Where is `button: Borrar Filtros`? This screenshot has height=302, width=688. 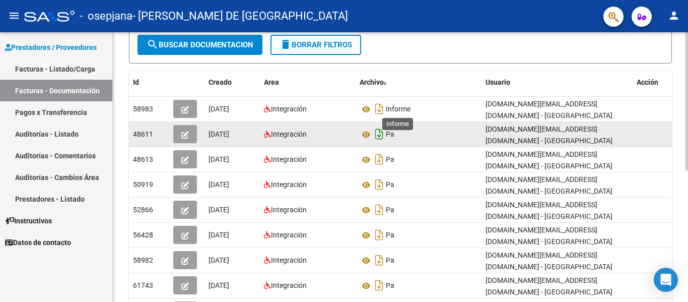
button: Borrar Filtros is located at coordinates (316, 45).